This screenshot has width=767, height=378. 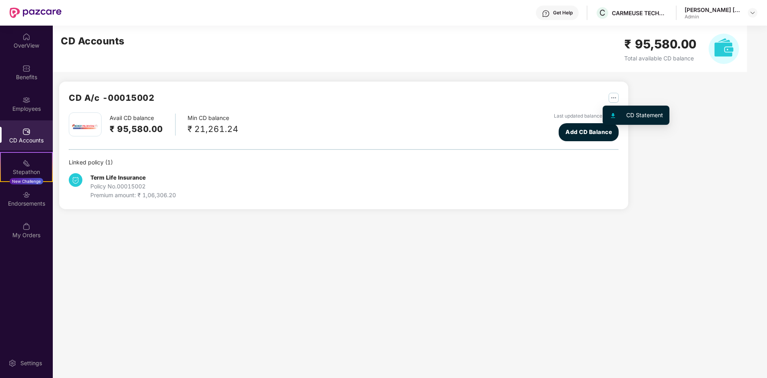 What do you see at coordinates (142, 124) in the screenshot?
I see `div: Avail CD balance` at bounding box center [142, 124].